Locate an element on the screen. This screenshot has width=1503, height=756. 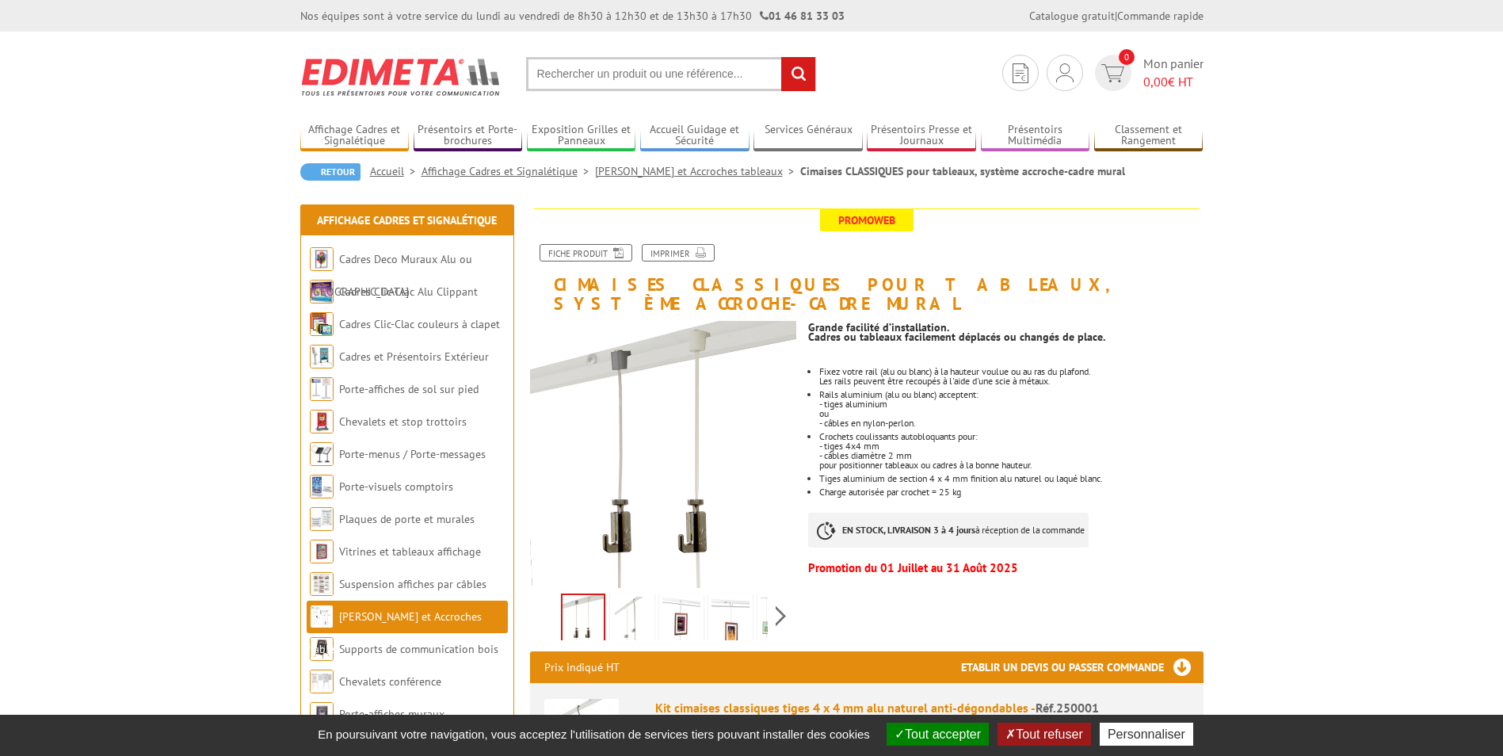
p: Grande facilité d’installation. is located at coordinates (1005, 327).